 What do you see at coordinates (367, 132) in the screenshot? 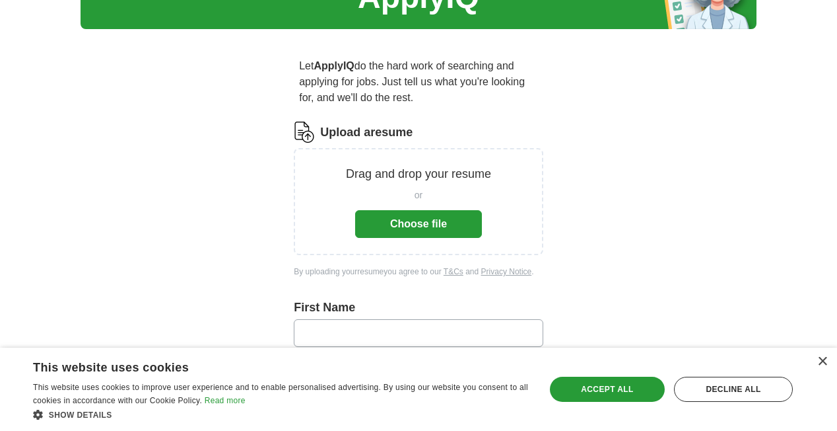
I see `label: Upload a resume` at bounding box center [367, 132].